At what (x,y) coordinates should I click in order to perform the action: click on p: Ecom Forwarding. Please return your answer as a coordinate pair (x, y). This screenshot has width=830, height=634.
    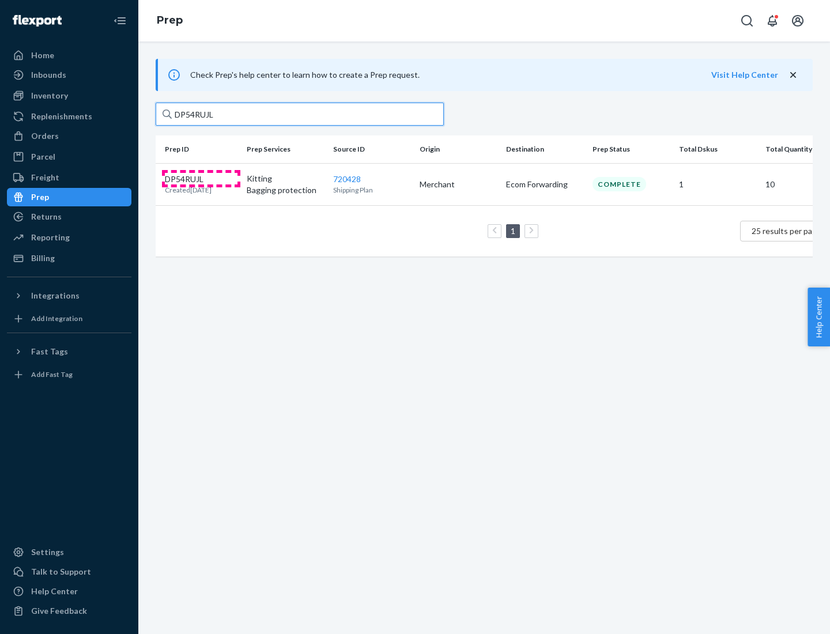
    Looking at the image, I should click on (545, 185).